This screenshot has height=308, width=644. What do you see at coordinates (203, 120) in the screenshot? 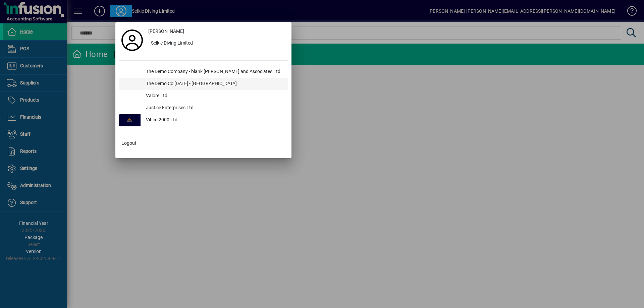
I see `button: Vibco 2000 Ltd` at bounding box center [203, 120].